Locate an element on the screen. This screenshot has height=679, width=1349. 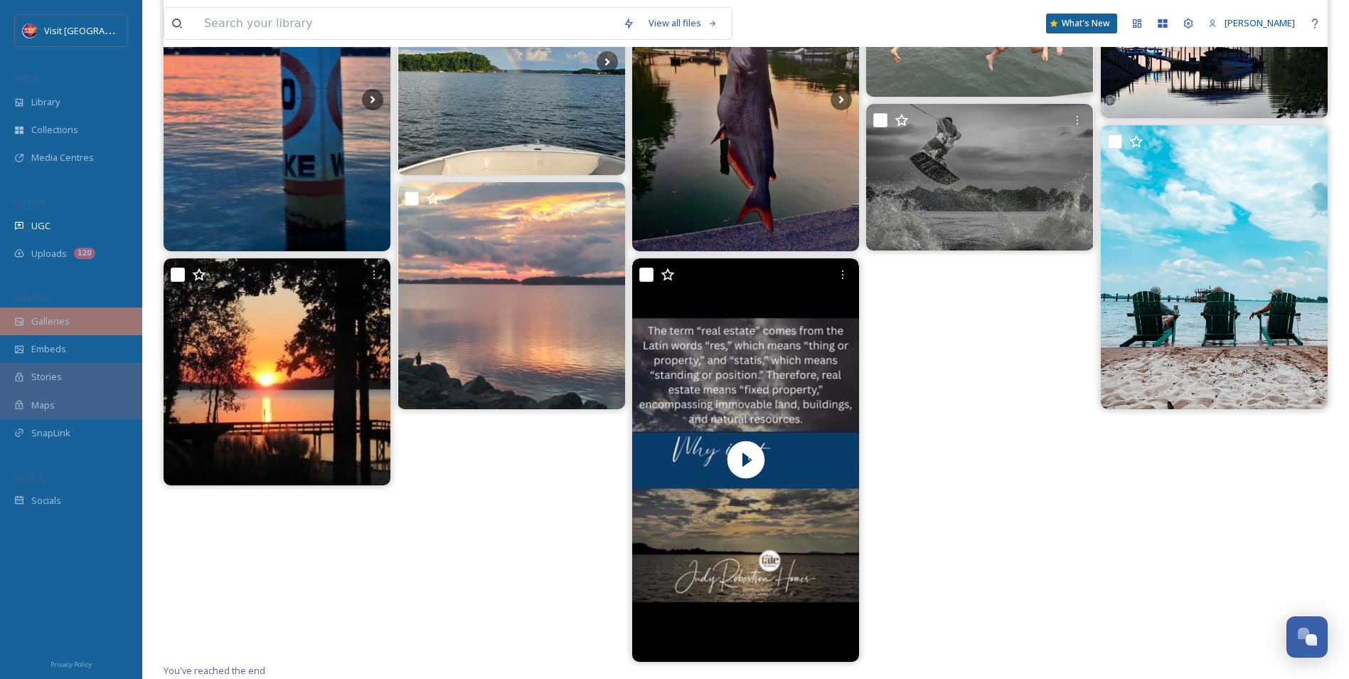
span: MEDIA is located at coordinates (26, 78).